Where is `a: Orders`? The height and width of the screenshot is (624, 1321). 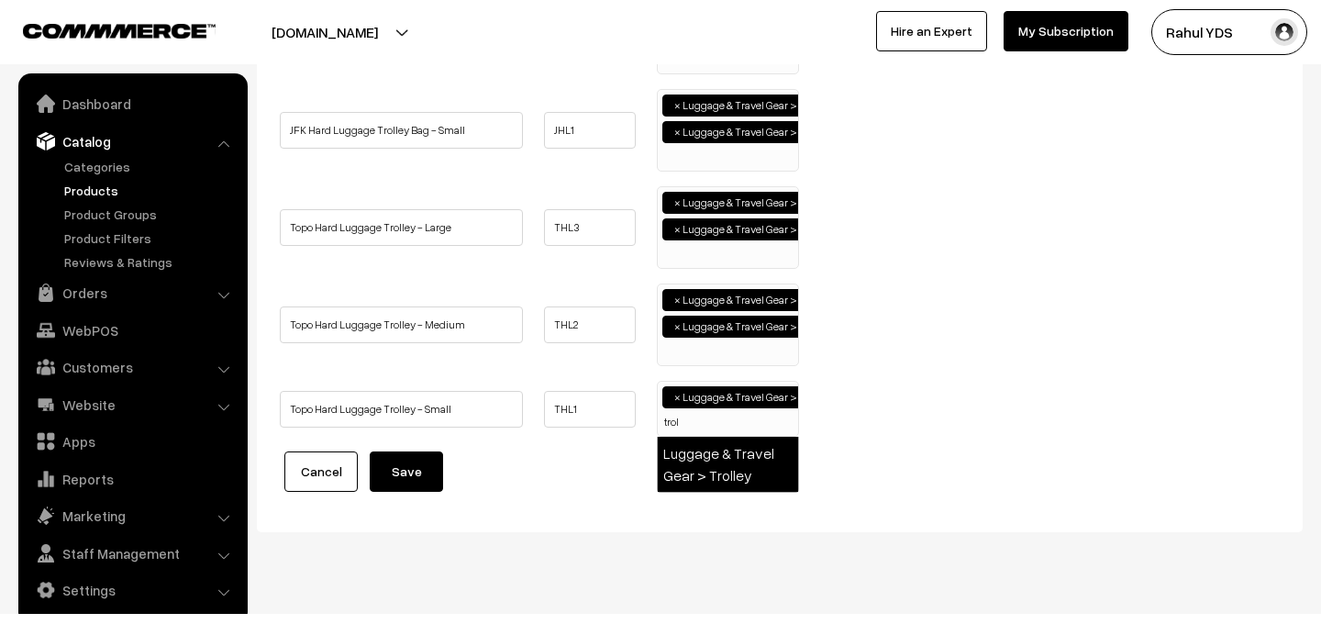 a: Orders is located at coordinates (132, 293).